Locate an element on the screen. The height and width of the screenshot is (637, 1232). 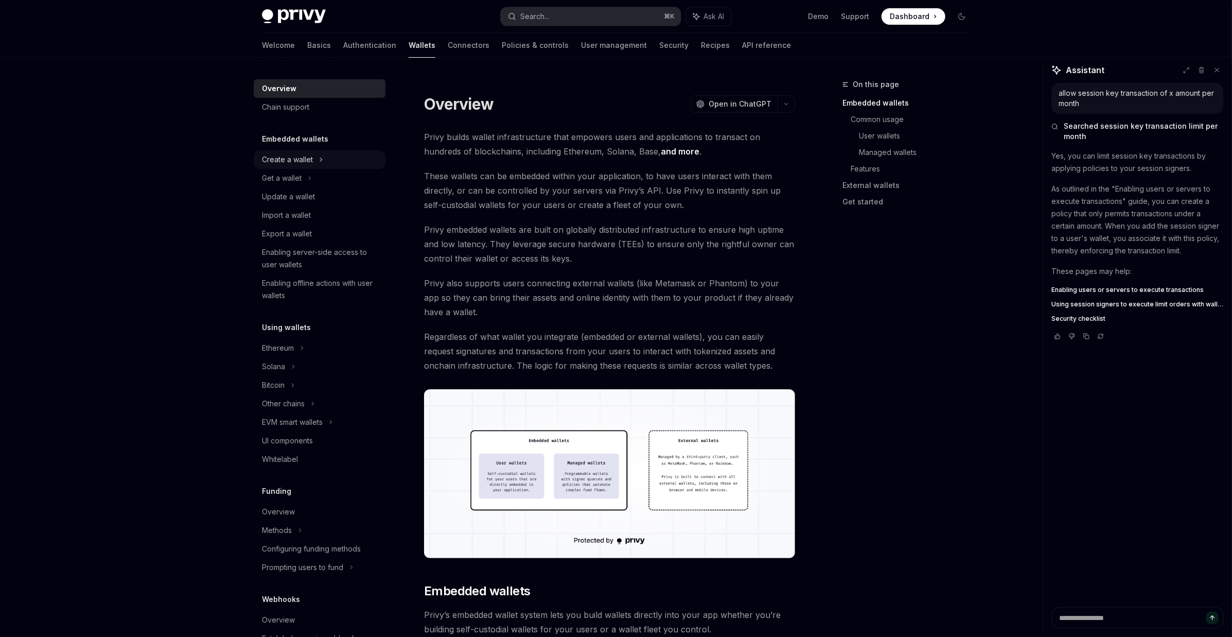
button: Toggle dark mode is located at coordinates (962, 16).